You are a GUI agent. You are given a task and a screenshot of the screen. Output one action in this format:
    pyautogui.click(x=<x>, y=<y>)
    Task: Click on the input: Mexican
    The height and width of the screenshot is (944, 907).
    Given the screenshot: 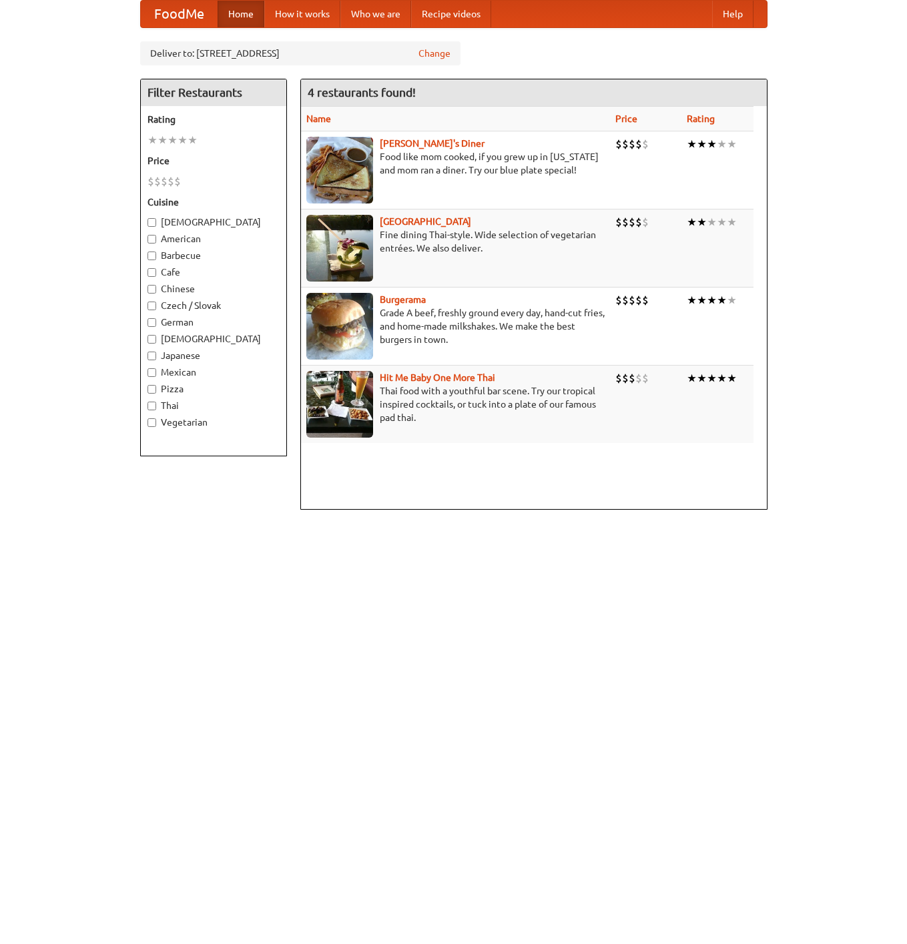 What is the action you would take?
    pyautogui.click(x=151, y=372)
    